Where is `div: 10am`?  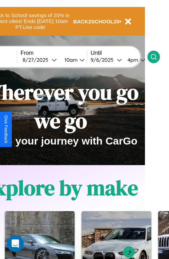
div: 10am is located at coordinates (70, 60).